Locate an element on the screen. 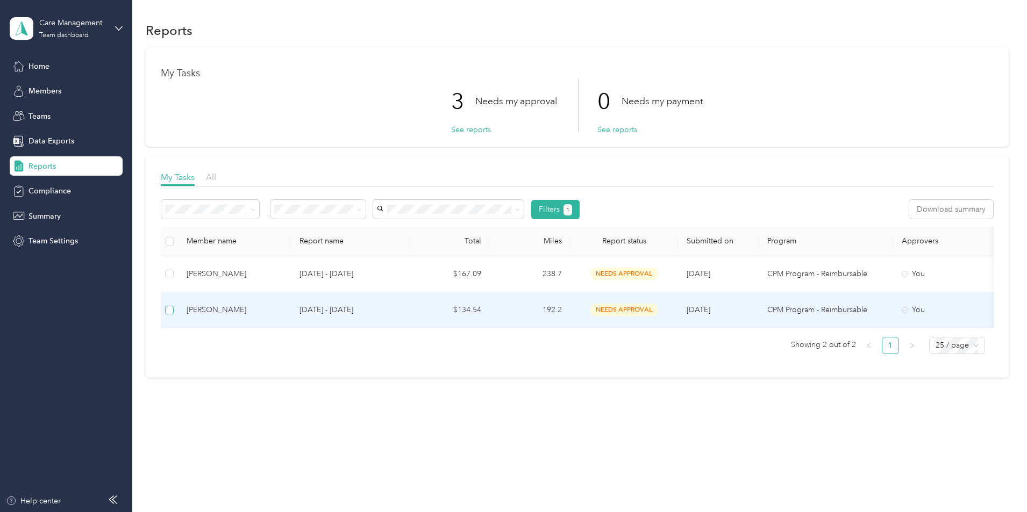  li: Previous Page is located at coordinates (869, 346).